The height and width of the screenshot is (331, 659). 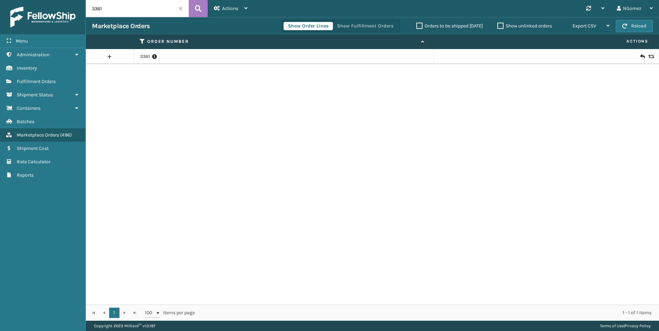 I want to click on button: Show Order Lines, so click(x=308, y=26).